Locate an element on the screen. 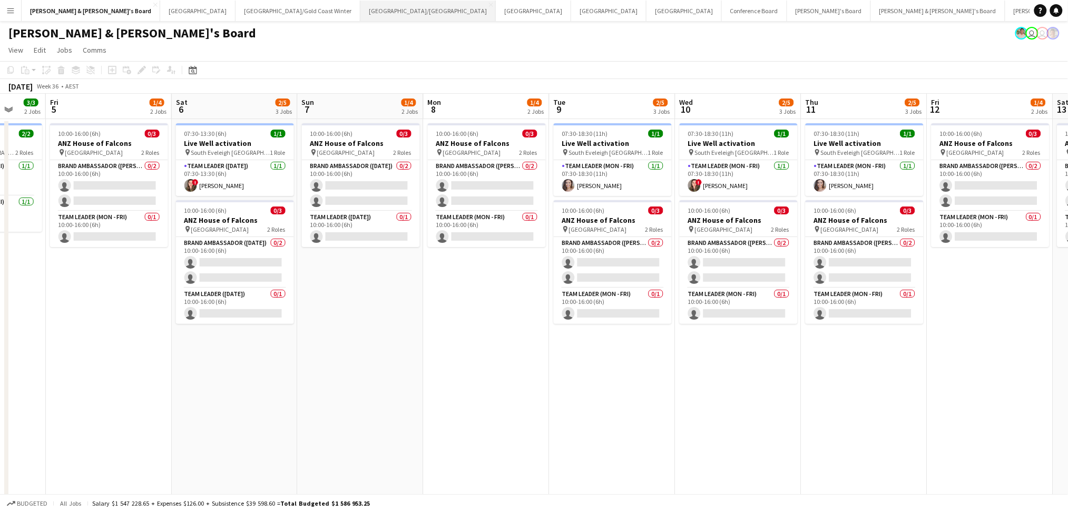 Image resolution: width=1068 pixels, height=512 pixels. span: Total Budgeted $1 586 953.25 is located at coordinates (325, 503).